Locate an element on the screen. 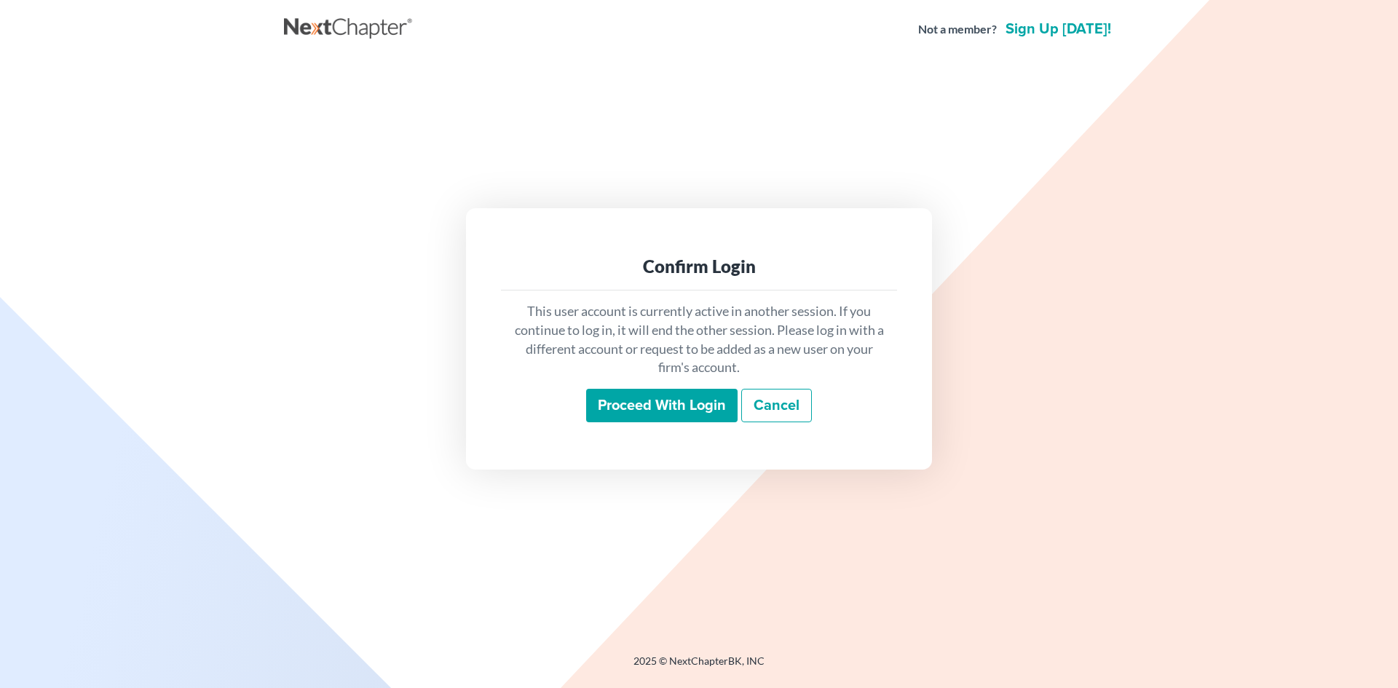 This screenshot has height=688, width=1398. strong: Not a member? is located at coordinates (957, 29).